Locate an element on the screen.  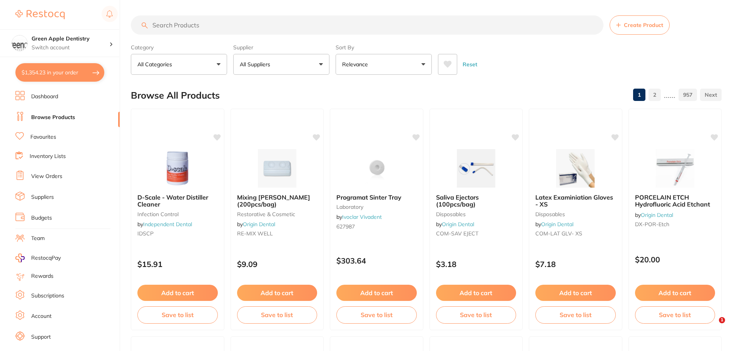
p: $9.09 is located at coordinates (277, 264).